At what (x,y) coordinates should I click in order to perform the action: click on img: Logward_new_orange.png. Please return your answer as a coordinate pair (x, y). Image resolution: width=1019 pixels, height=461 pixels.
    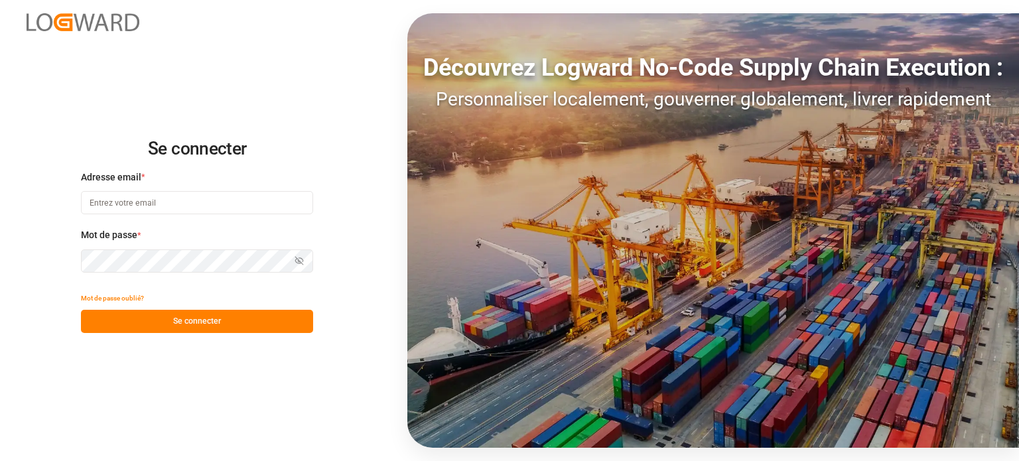
    Looking at the image, I should click on (83, 22).